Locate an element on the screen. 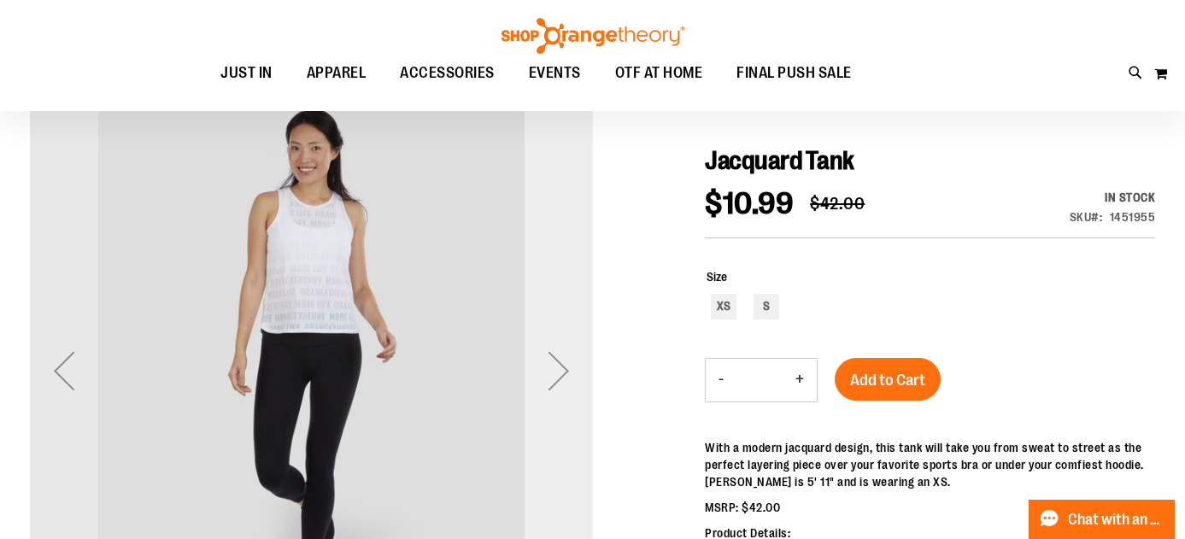 This screenshot has height=539, width=1185. span: $10.99 is located at coordinates (748, 203).